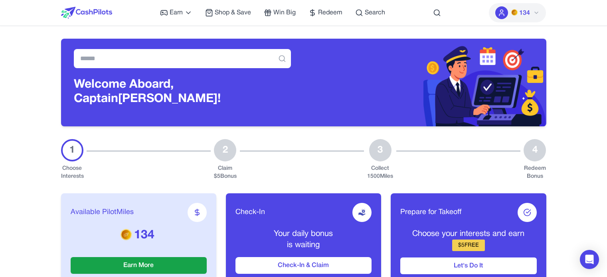 The width and height of the screenshot is (607, 277). What do you see at coordinates (431, 213) in the screenshot?
I see `span: Prepare for Takeoff` at bounding box center [431, 213].